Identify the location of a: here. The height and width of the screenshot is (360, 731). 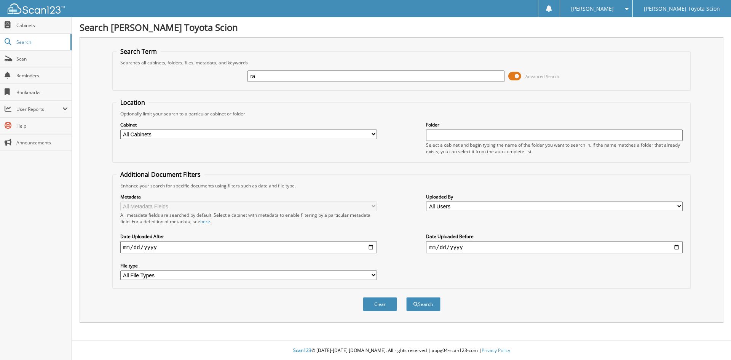
(205, 221).